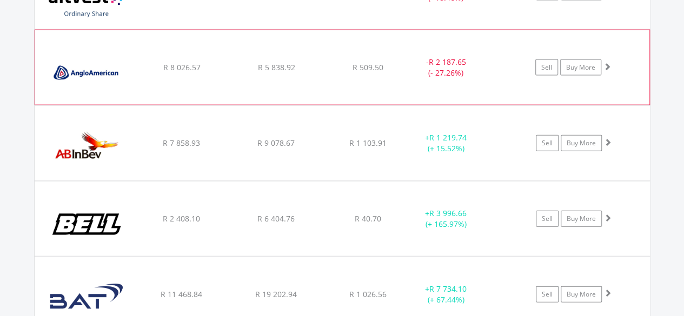  What do you see at coordinates (448, 289) in the screenshot?
I see `span: R 7 734.10` at bounding box center [448, 289].